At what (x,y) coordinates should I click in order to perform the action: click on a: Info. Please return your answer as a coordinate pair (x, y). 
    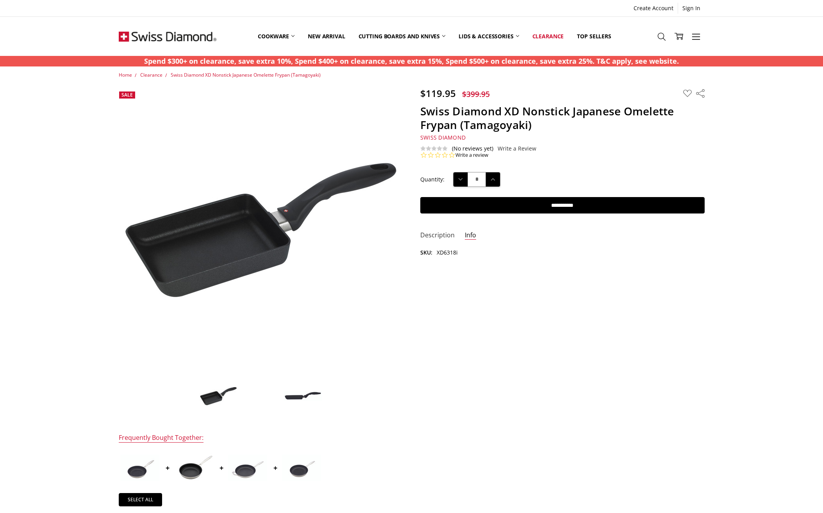
    Looking at the image, I should click on (470, 235).